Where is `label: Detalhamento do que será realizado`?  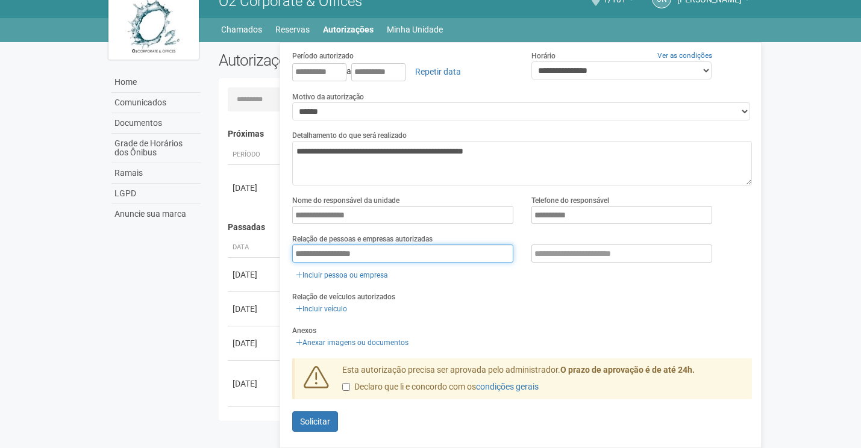 label: Detalhamento do que será realizado is located at coordinates (349, 136).